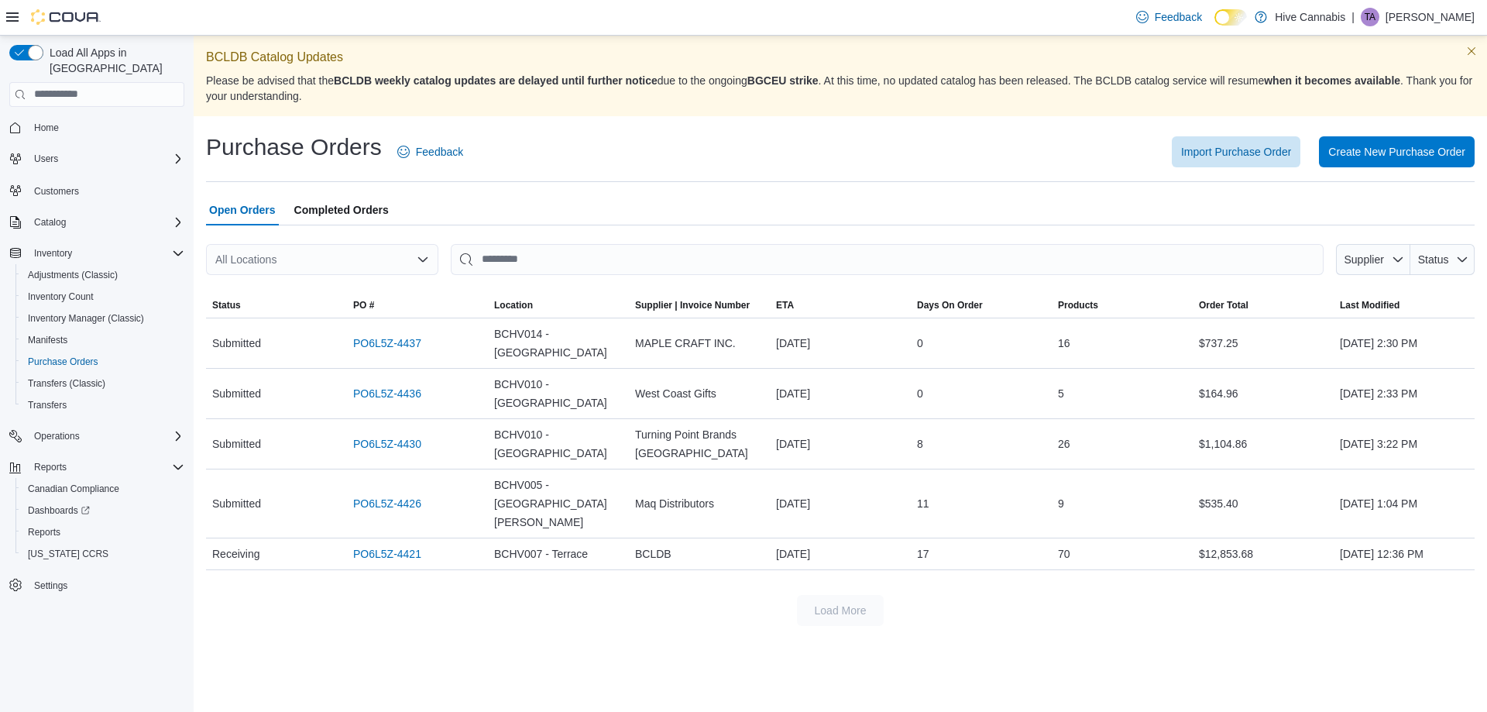  Describe the element at coordinates (47, 405) in the screenshot. I see `a: Transfers` at that location.